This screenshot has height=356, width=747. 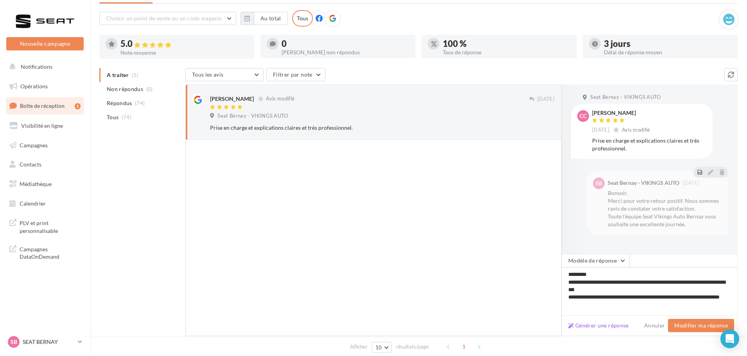 I want to click on span: PLV et print personnalisable, so click(x=50, y=226).